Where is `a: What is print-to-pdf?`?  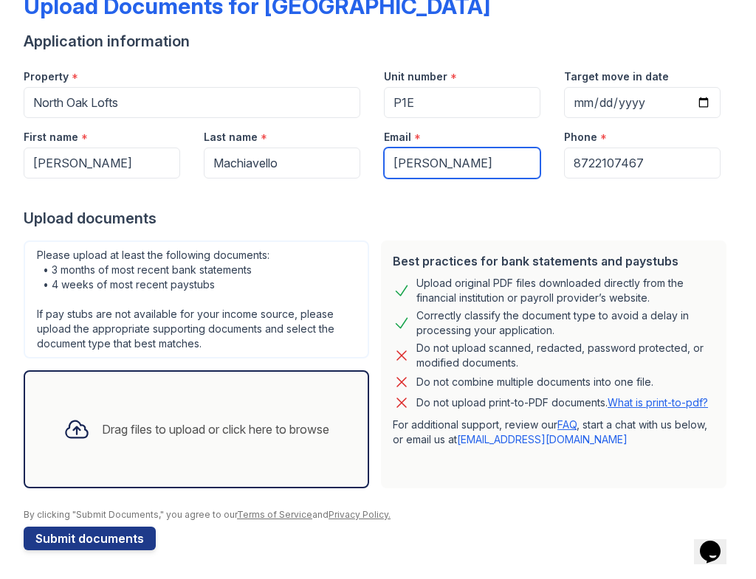
a: What is print-to-pdf? is located at coordinates (658, 402).